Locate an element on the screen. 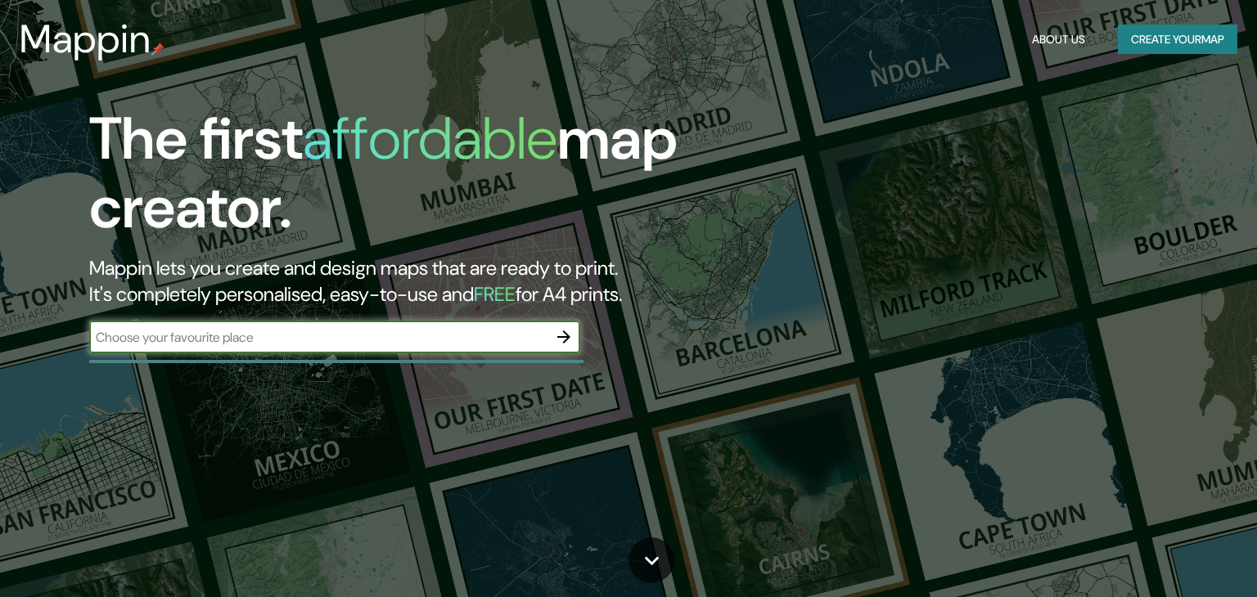  h5: FREE is located at coordinates (494, 294).